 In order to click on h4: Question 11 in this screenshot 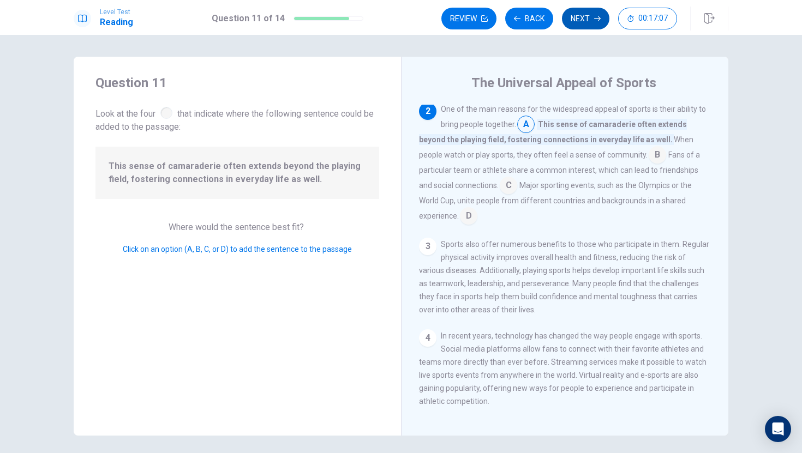, I will do `click(237, 83)`.